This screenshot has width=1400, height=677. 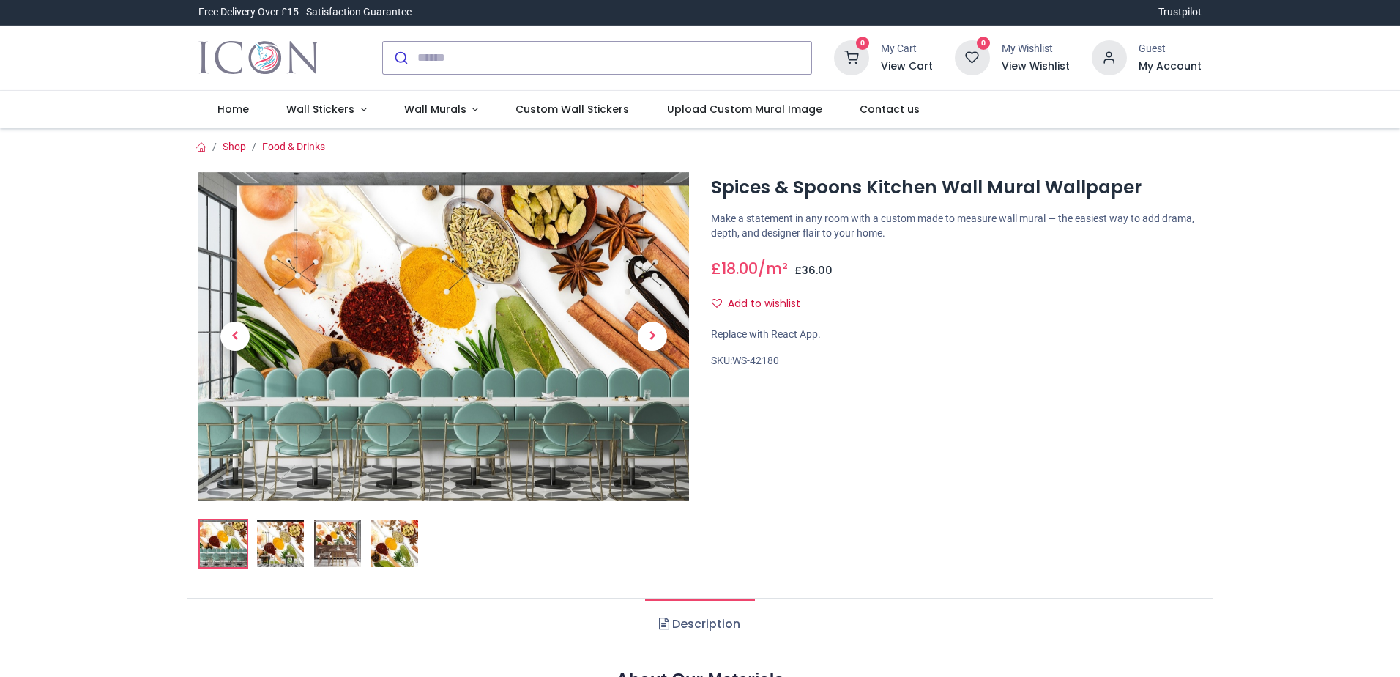 What do you see at coordinates (956, 335) in the screenshot?
I see `div: Replace with React App.` at bounding box center [956, 335].